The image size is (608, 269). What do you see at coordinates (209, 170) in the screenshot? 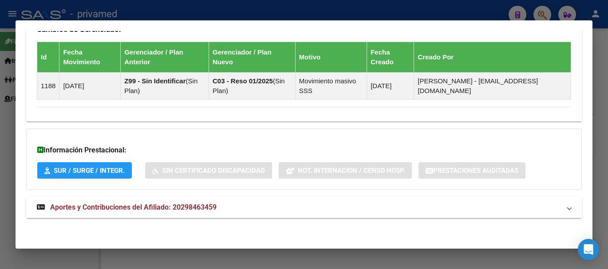
I see `button: Sin Certificado Discapacidad` at bounding box center [209, 170].